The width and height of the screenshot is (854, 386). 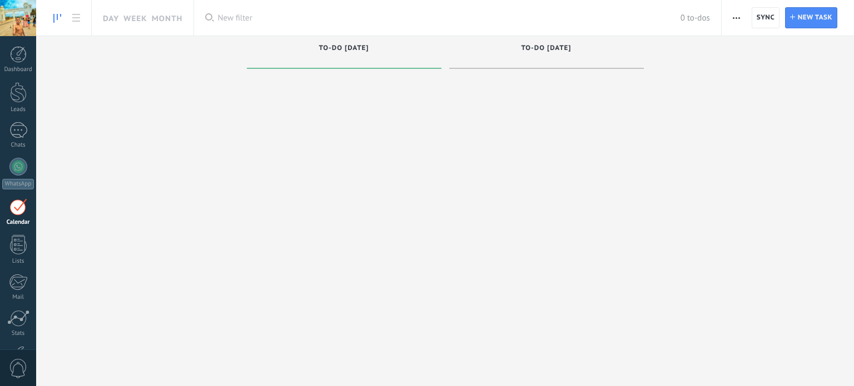 What do you see at coordinates (449, 18) in the screenshot?
I see `span: New filter` at bounding box center [449, 18].